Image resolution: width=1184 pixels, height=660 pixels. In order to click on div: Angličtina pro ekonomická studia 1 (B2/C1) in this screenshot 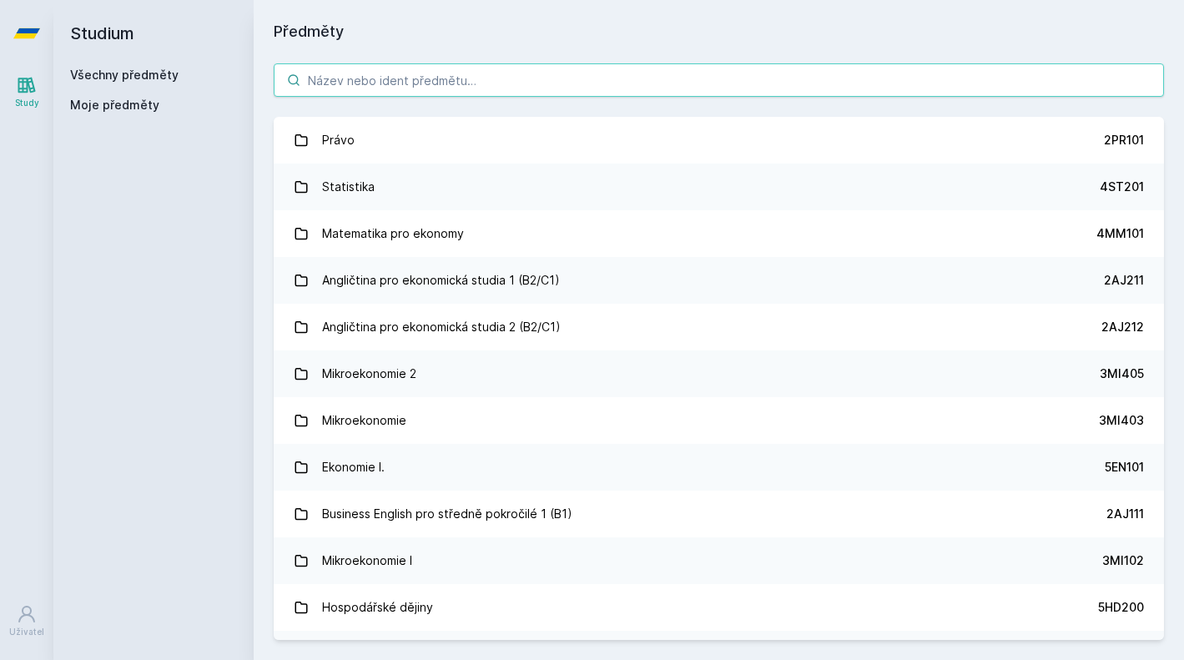, I will do `click(441, 280)`.